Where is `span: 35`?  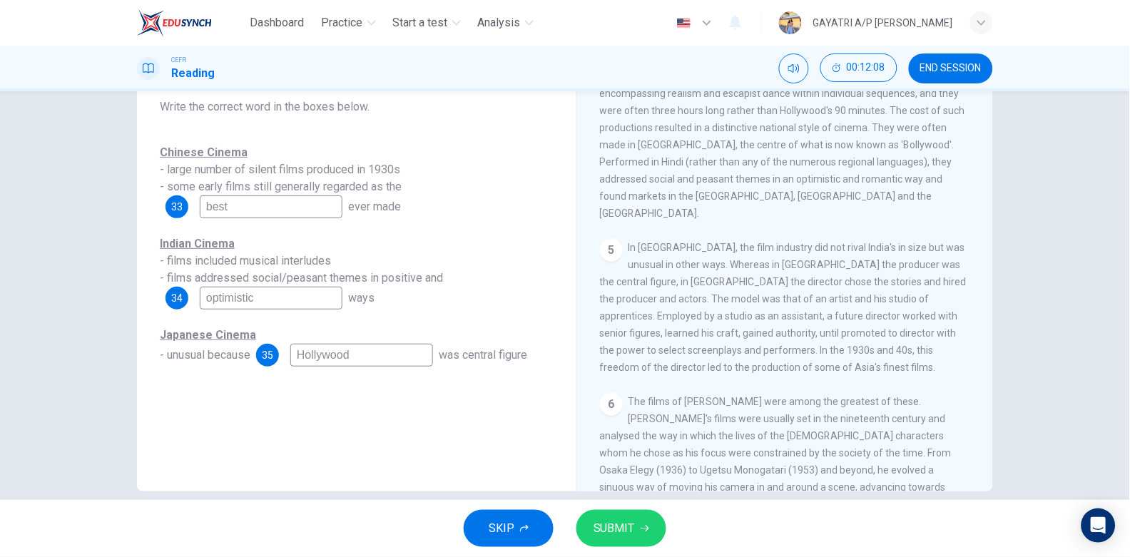
span: 35 is located at coordinates (268, 355).